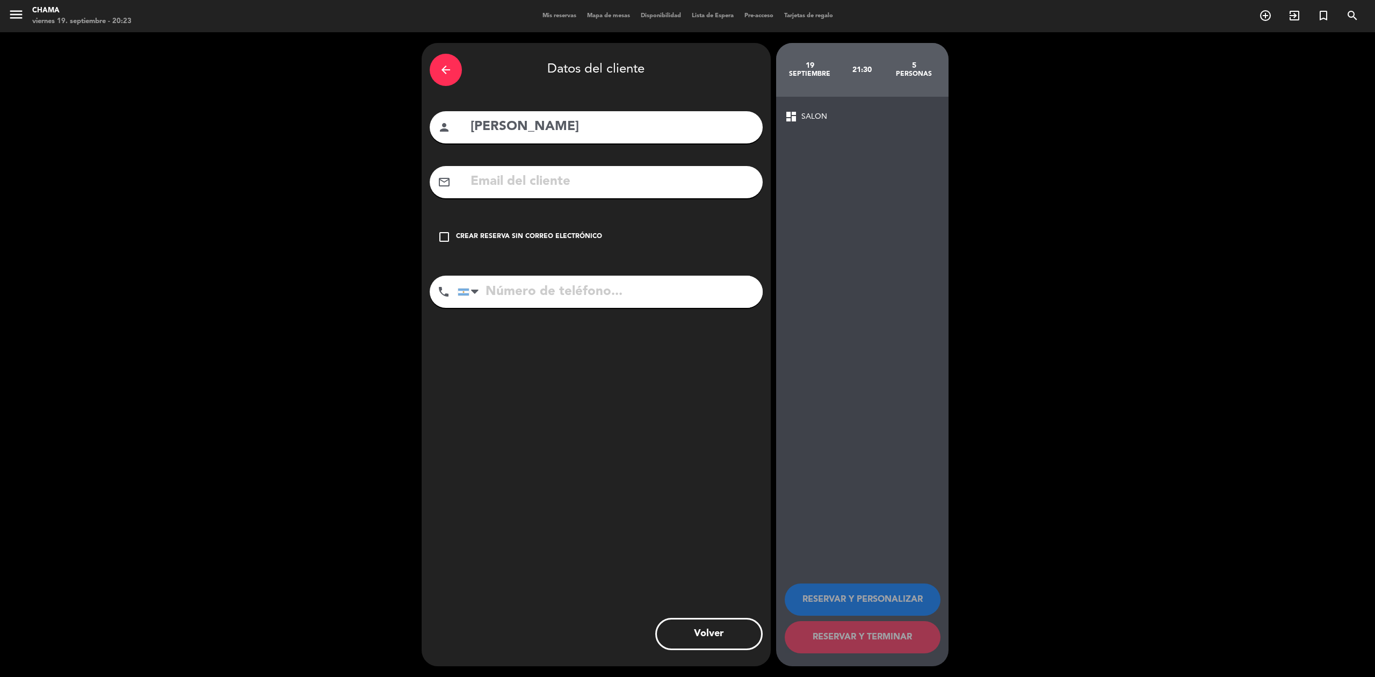 The height and width of the screenshot is (677, 1375). Describe the element at coordinates (16, 16) in the screenshot. I see `button: menu` at that location.